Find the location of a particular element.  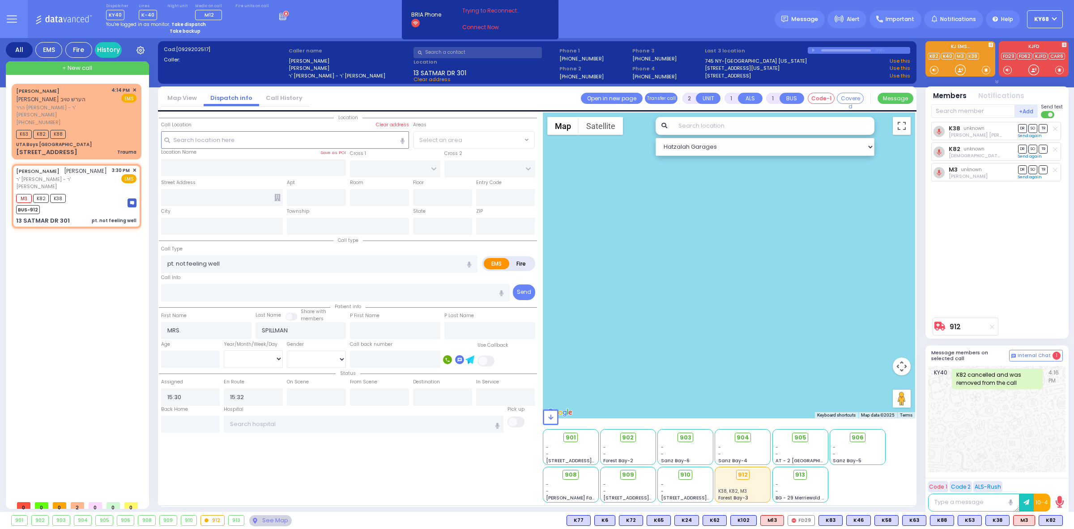

a: FD62 is located at coordinates (1025, 56).